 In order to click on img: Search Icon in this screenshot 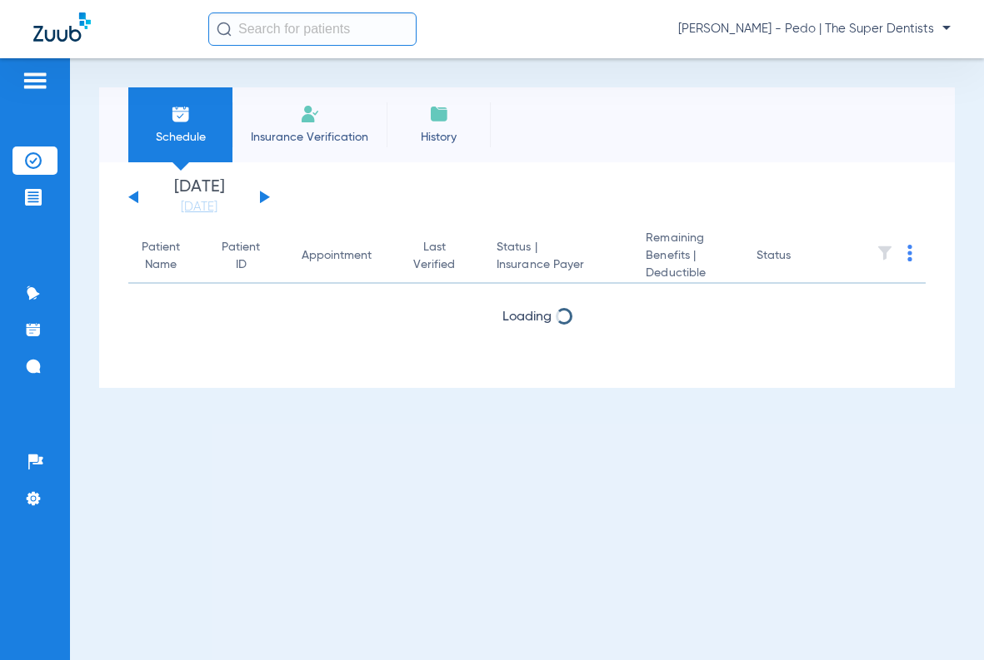, I will do `click(224, 29)`.